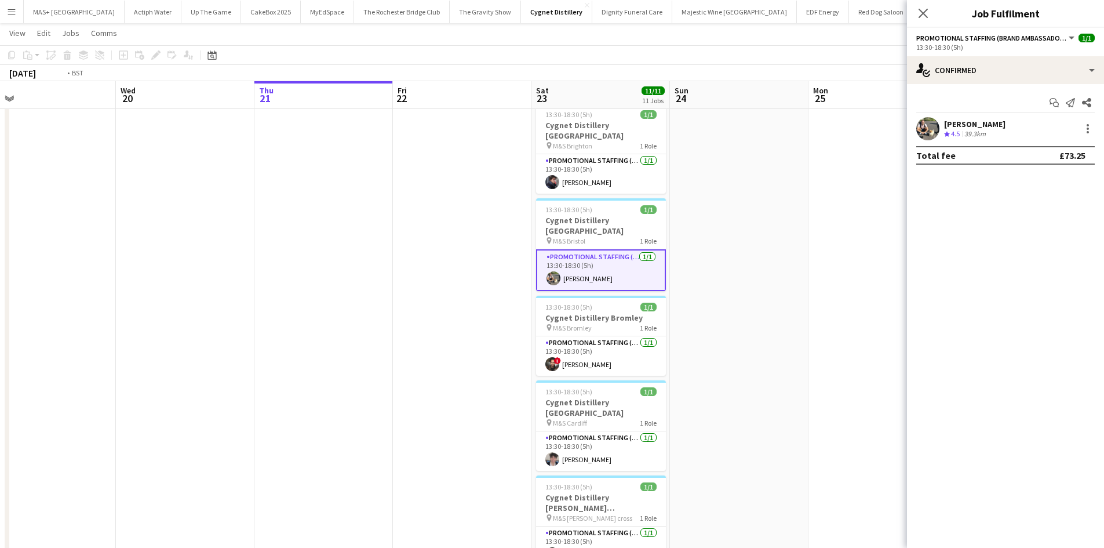 The width and height of the screenshot is (1104, 548). What do you see at coordinates (211, 12) in the screenshot?
I see `button: Up The Game` at bounding box center [211, 12].